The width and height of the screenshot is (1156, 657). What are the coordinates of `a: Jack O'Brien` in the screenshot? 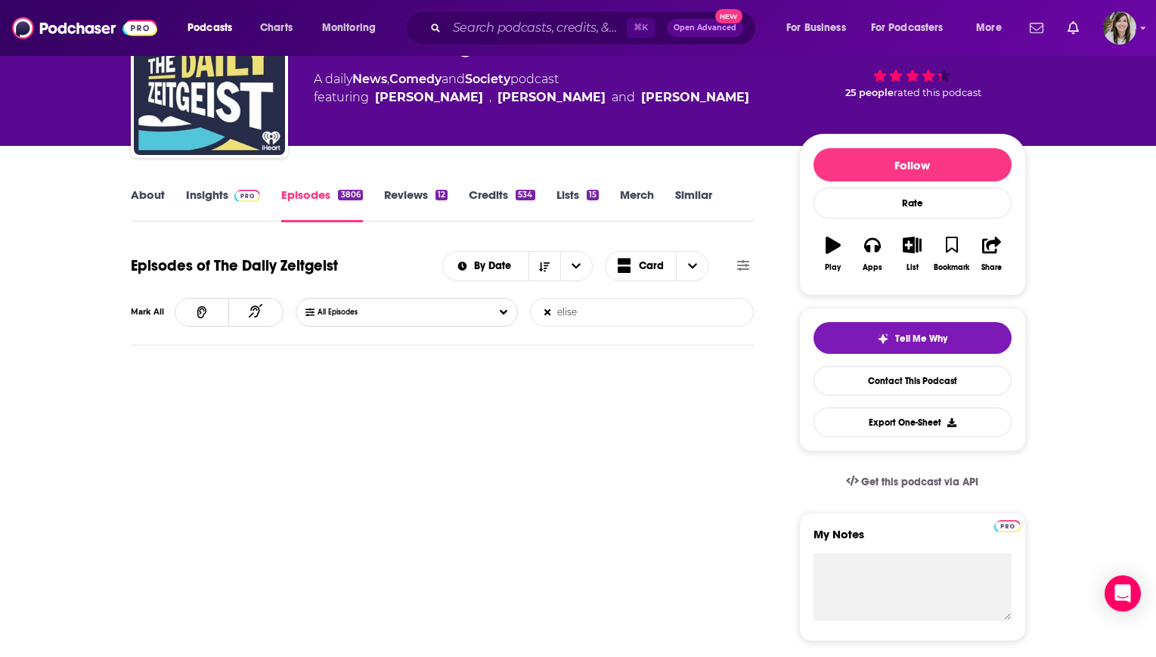 It's located at (429, 98).